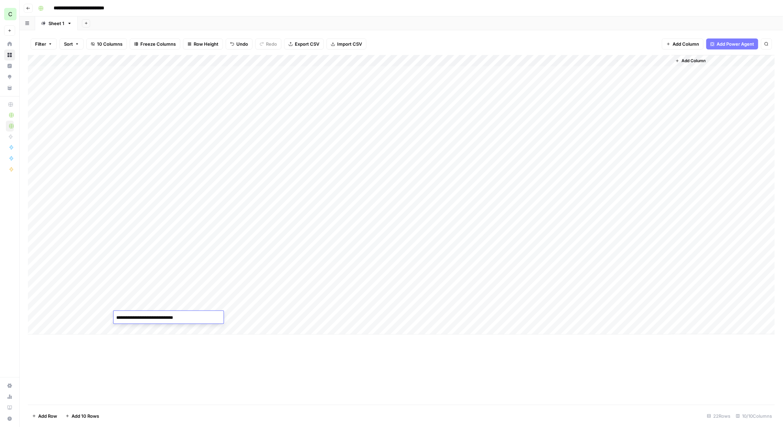 The width and height of the screenshot is (783, 427). Describe the element at coordinates (239, 44) in the screenshot. I see `button: Undo` at that location.